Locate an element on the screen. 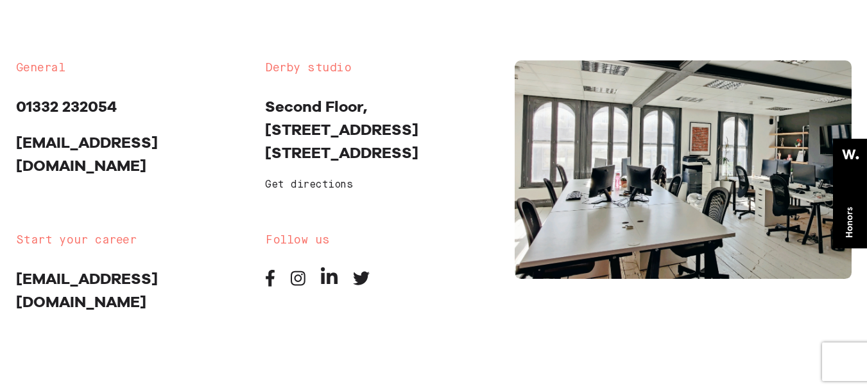 Image resolution: width=867 pixels, height=390 pixels. img: Our office is located at coordinates (683, 169).